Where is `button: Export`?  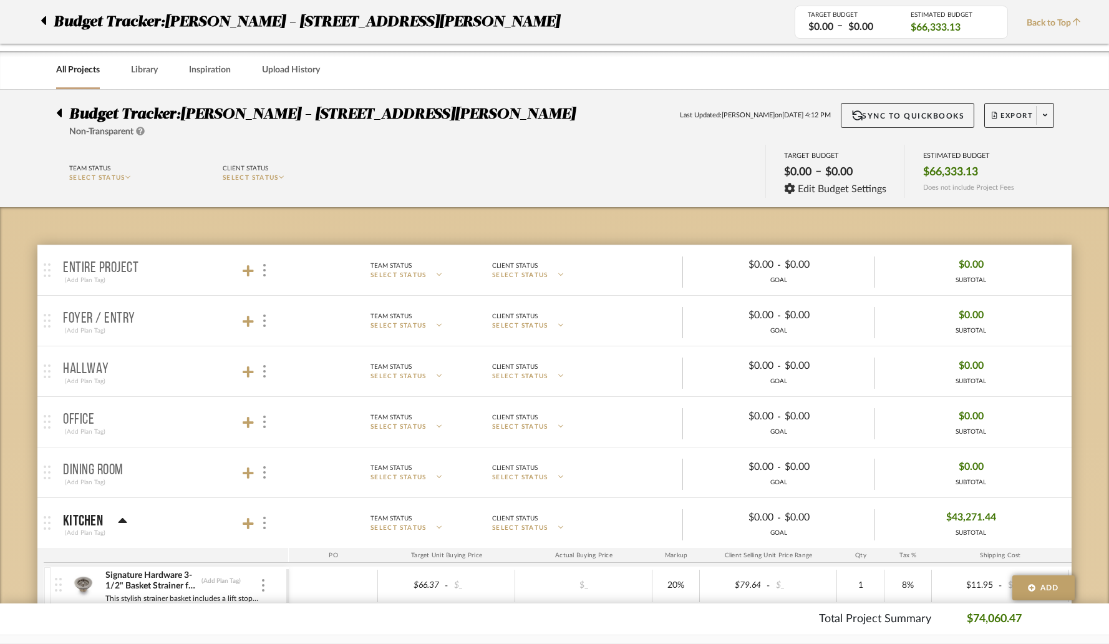
button: Export is located at coordinates (1019, 115).